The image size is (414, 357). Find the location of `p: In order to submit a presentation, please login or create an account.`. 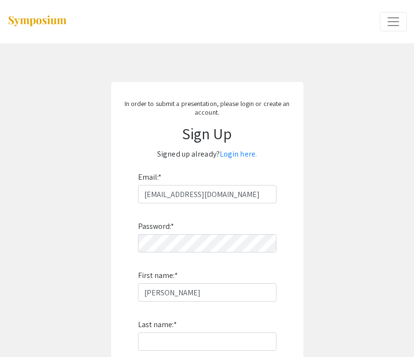

p: In order to submit a presentation, please login or create an account. is located at coordinates (207, 108).